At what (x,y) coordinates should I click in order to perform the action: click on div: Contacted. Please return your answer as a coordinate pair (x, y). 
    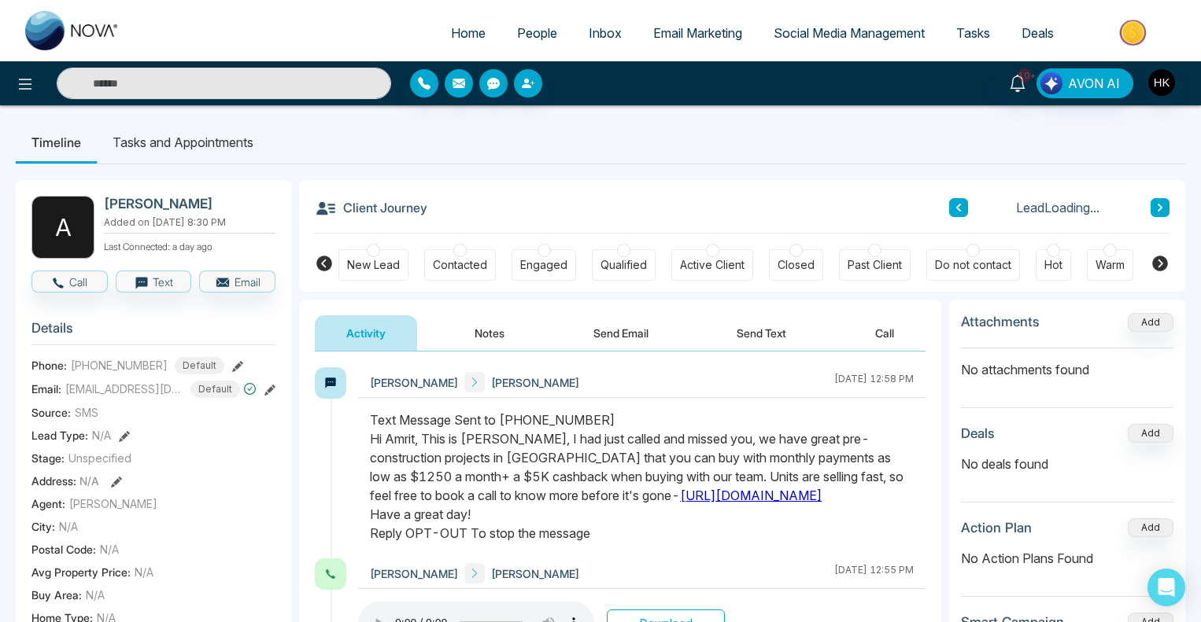
    Looking at the image, I should click on (460, 265).